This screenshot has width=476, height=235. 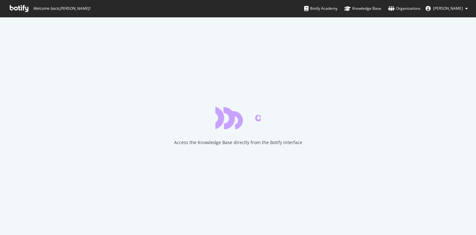 What do you see at coordinates (238, 143) in the screenshot?
I see `div: Access the Knowledge Base directly from the Botify interface` at bounding box center [238, 143].